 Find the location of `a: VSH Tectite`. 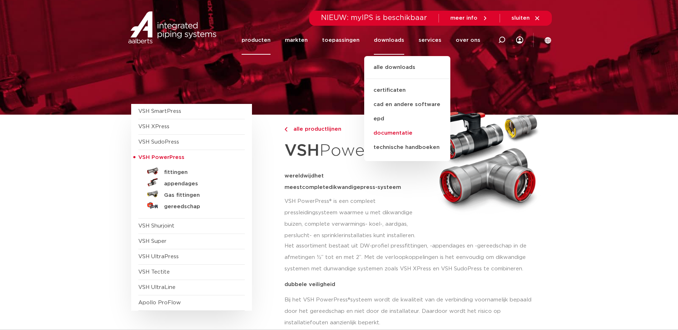

a: VSH Tectite is located at coordinates (154, 272).